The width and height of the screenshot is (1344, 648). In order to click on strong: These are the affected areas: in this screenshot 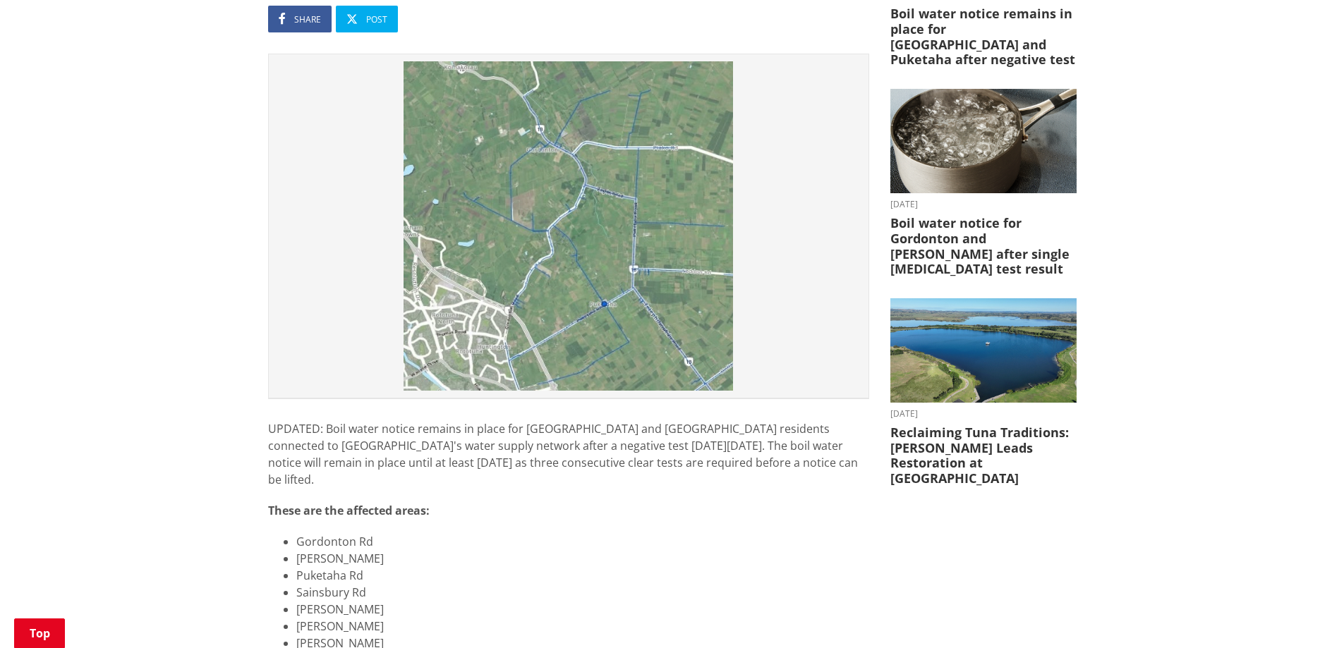, I will do `click(349, 511)`.